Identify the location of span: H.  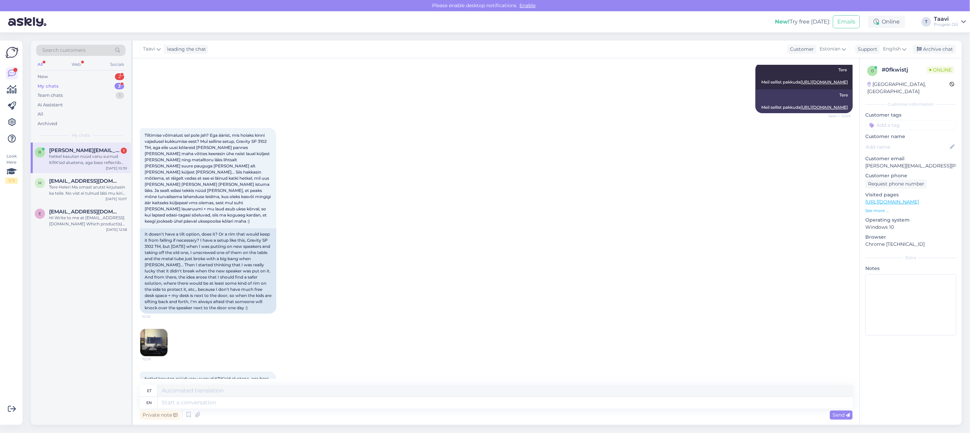
(40, 183).